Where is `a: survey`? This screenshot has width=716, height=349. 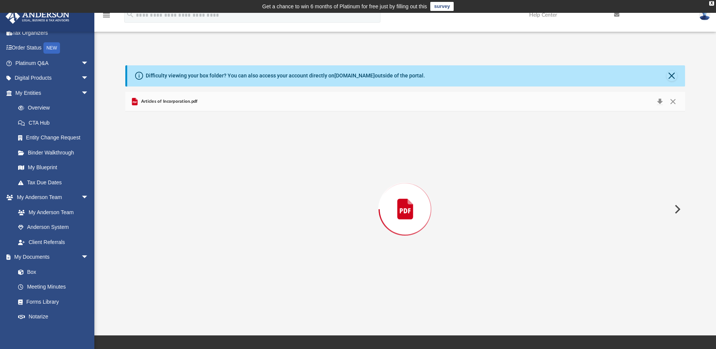
a: survey is located at coordinates (442, 6).